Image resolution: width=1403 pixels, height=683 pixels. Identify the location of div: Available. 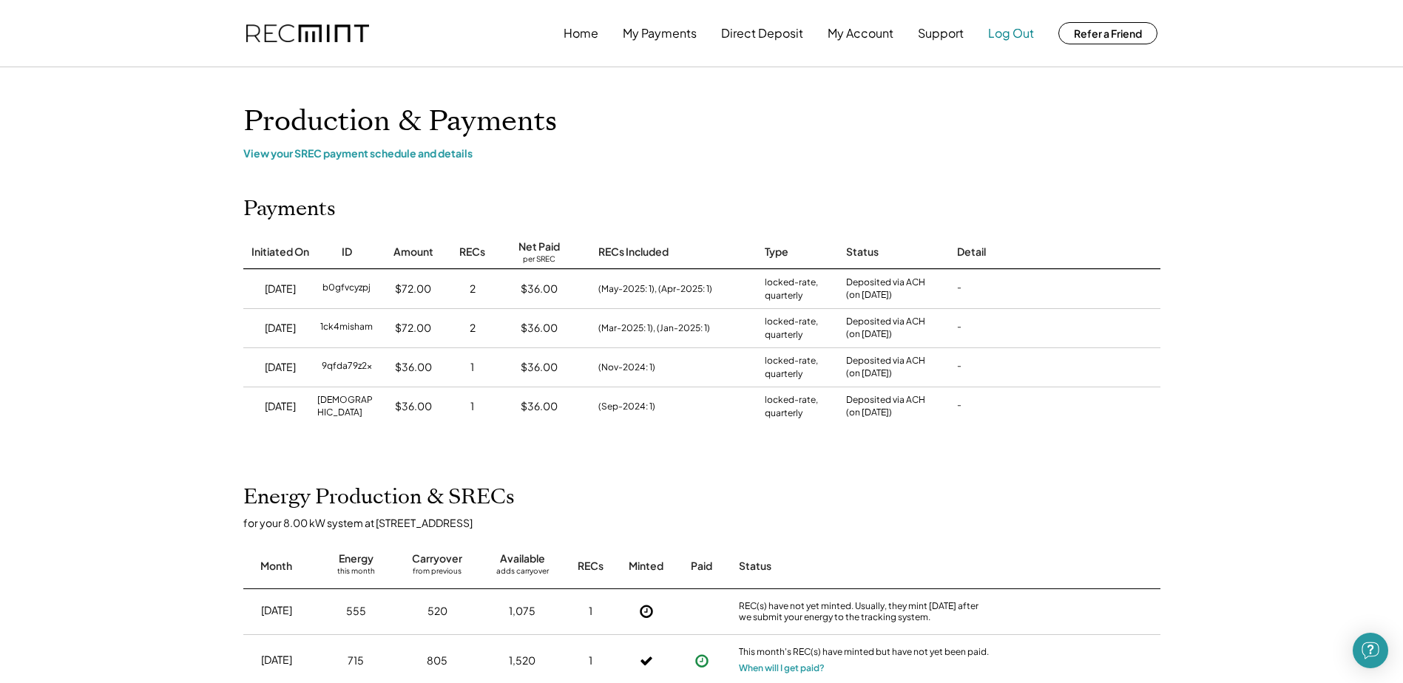
(522, 559).